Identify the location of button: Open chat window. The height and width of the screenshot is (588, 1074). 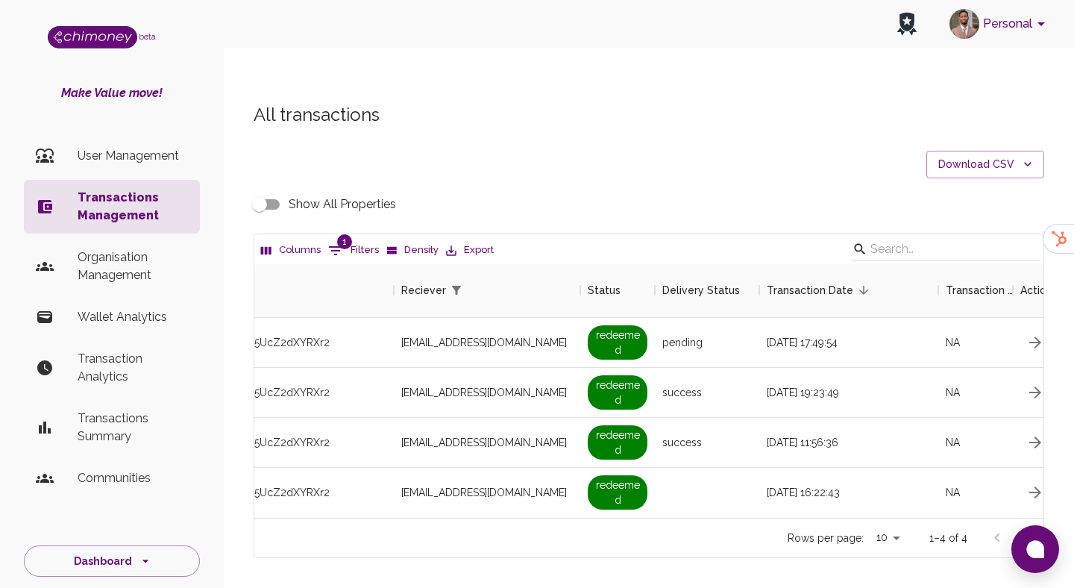
(1036, 549).